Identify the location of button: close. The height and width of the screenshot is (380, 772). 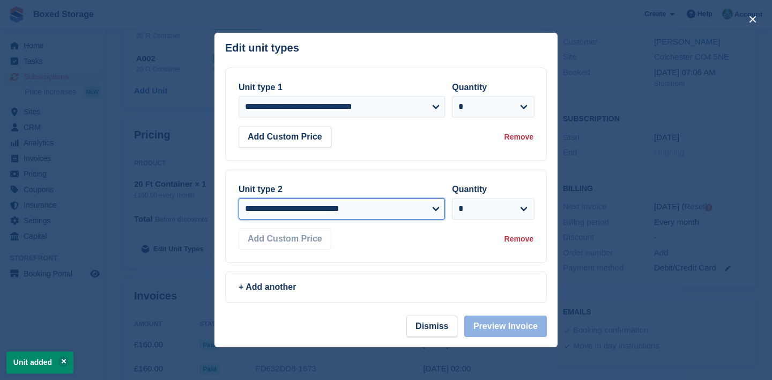
(753, 19).